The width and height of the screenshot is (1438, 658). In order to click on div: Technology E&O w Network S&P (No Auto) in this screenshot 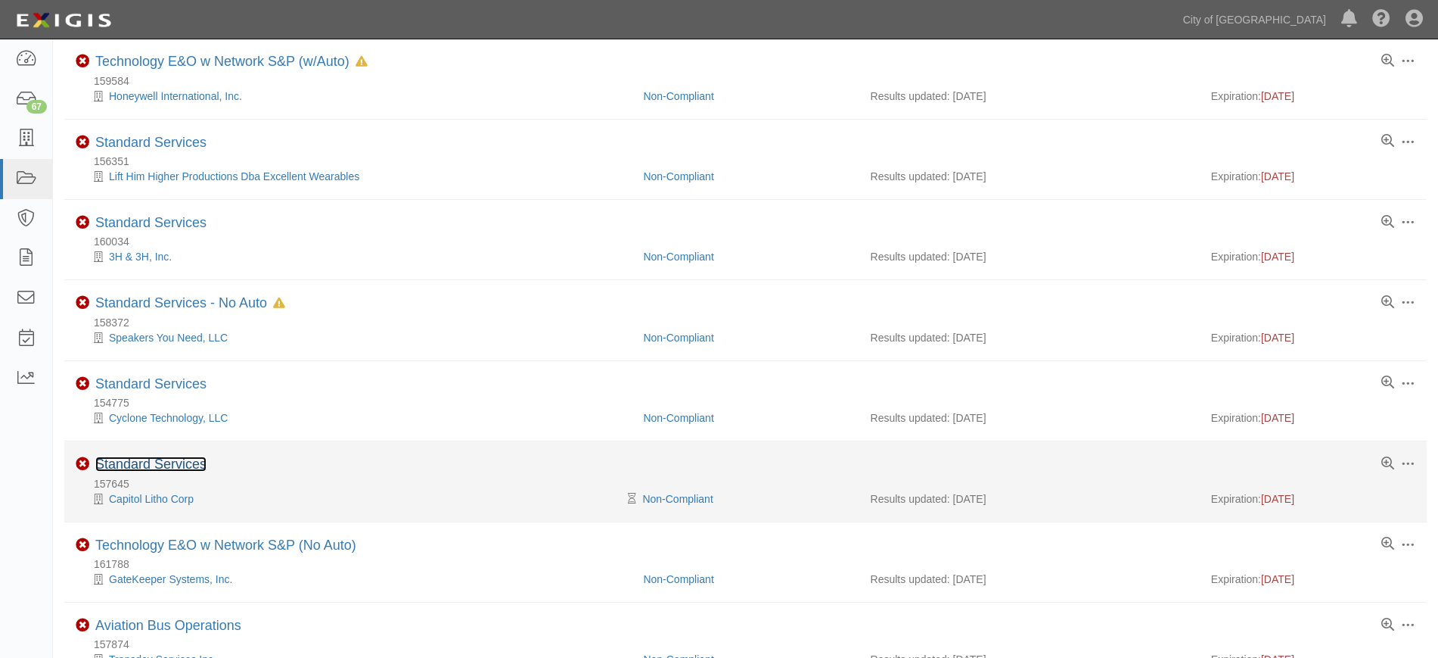, I will do `click(225, 546)`.